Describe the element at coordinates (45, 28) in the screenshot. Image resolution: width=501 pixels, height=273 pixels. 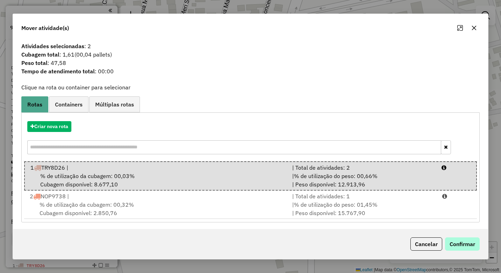
I see `span: Mover atividade(s)` at that location.